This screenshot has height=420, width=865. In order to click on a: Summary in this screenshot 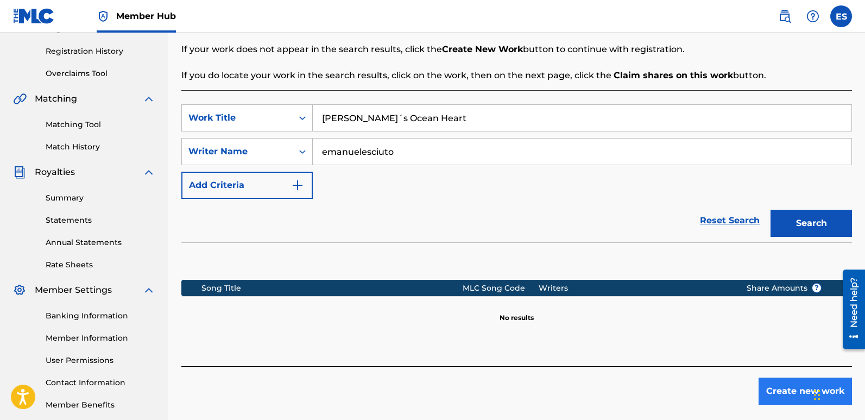, I will do `click(100, 198)`.